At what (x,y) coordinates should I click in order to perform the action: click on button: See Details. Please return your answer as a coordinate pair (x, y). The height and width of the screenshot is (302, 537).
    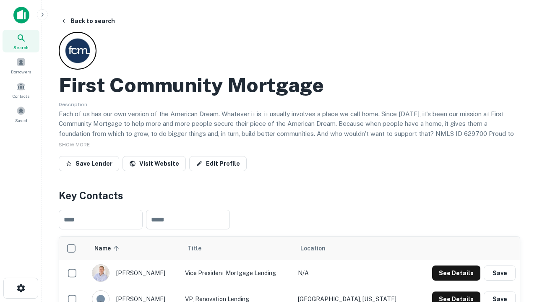
    Looking at the image, I should click on (456, 273).